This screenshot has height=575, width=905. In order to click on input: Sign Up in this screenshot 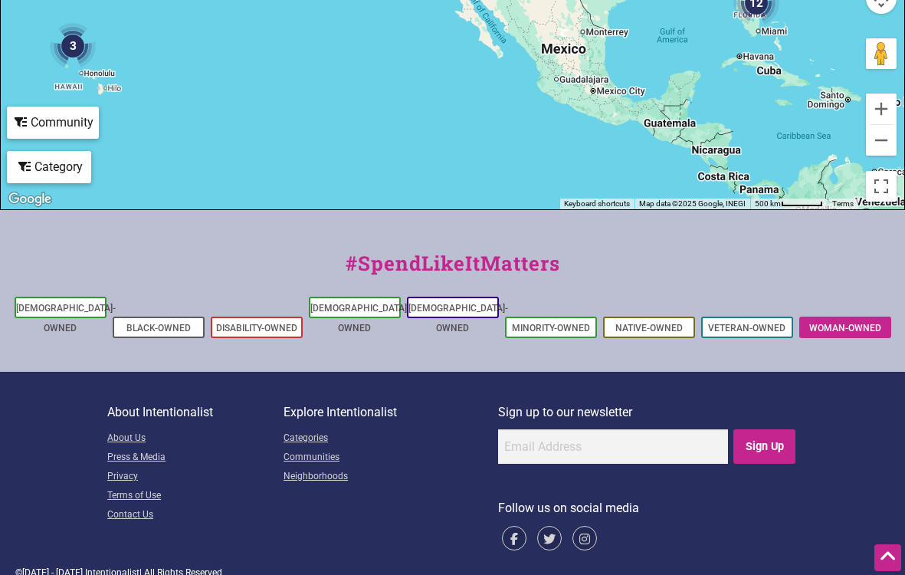, I will do `click(764, 446)`.